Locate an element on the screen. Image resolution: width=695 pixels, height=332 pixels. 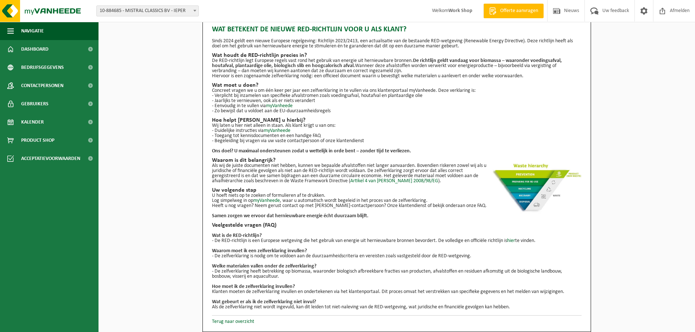
span: Gebruikers is located at coordinates (35, 104).